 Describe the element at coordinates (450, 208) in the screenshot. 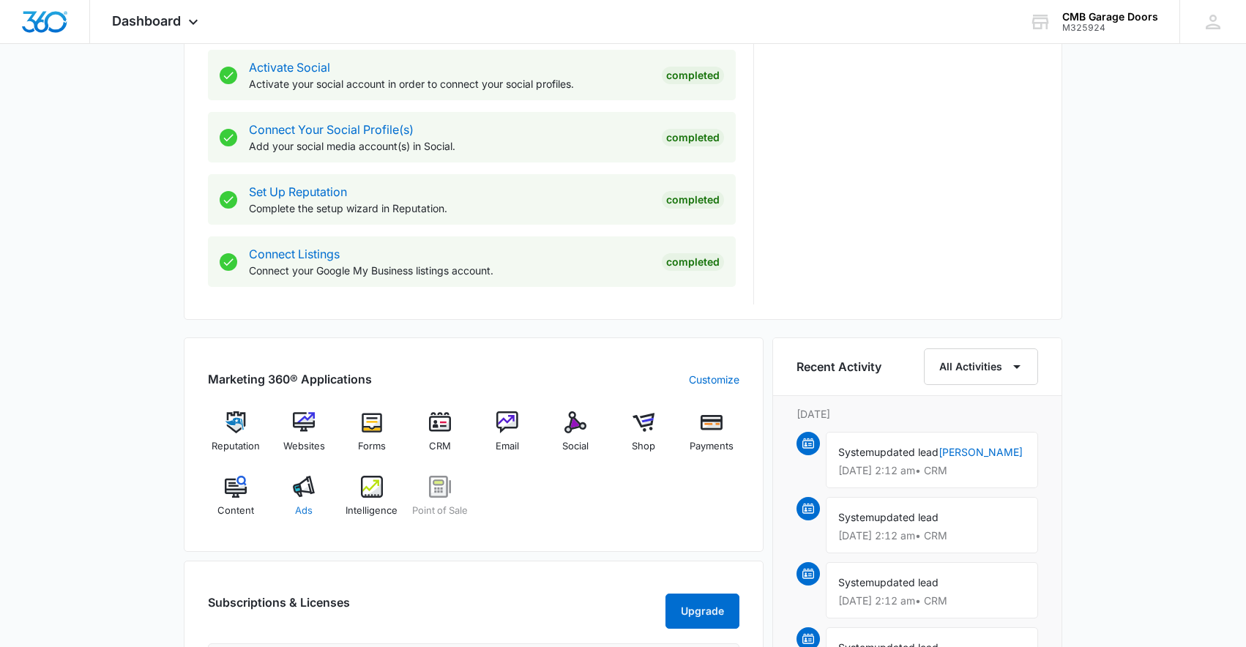

I see `p: Complete the setup wizard in Reputation.` at that location.